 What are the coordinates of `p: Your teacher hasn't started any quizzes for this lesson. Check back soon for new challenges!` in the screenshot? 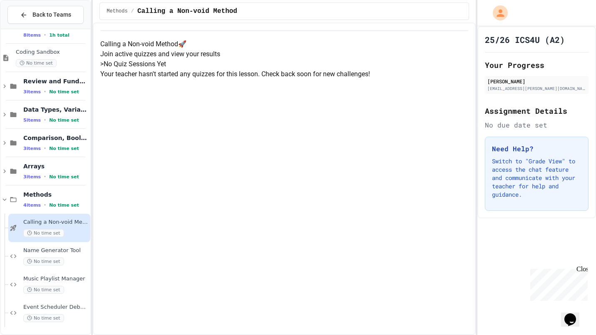 It's located at (284, 74).